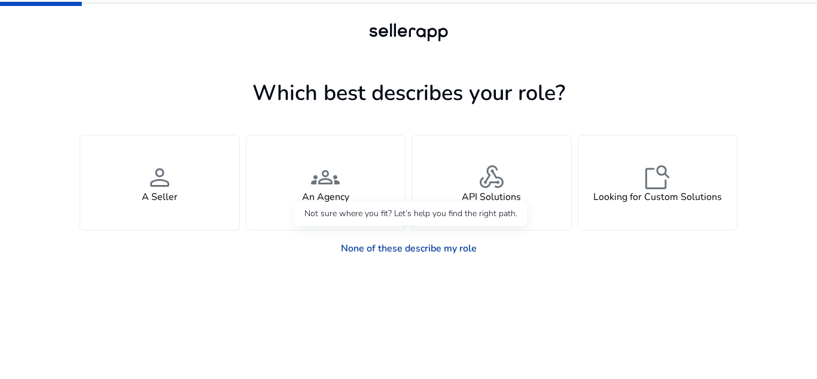 The image size is (817, 379). What do you see at coordinates (325, 177) in the screenshot?
I see `span: groups` at bounding box center [325, 177].